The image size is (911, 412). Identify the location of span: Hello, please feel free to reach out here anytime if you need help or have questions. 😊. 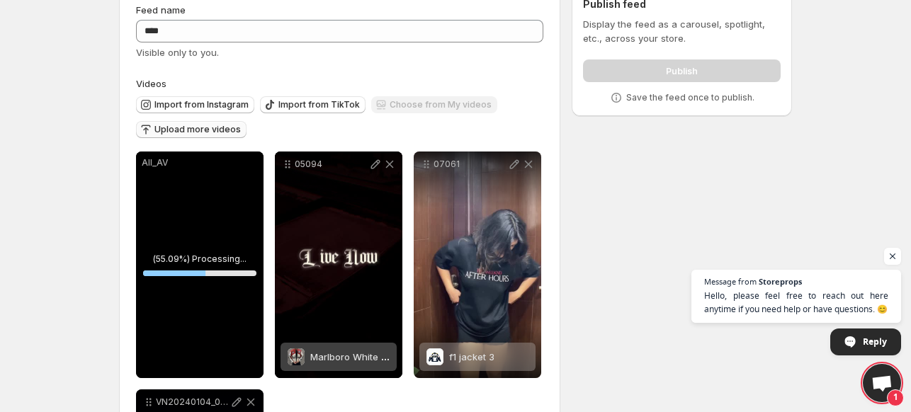
(796, 303).